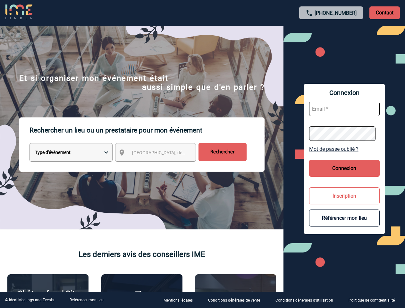  Describe the element at coordinates (305, 301) in the screenshot. I see `p: Conditions générales d'utilisation` at that location.